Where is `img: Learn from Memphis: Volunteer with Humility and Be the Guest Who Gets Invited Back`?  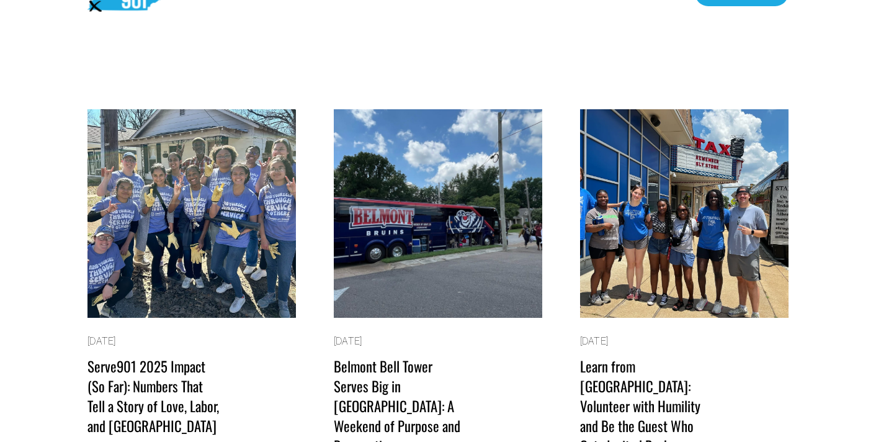
img: Learn from Memphis: Volunteer with Humility and Be the Guest Who Gets Invited Back is located at coordinates (684, 213).